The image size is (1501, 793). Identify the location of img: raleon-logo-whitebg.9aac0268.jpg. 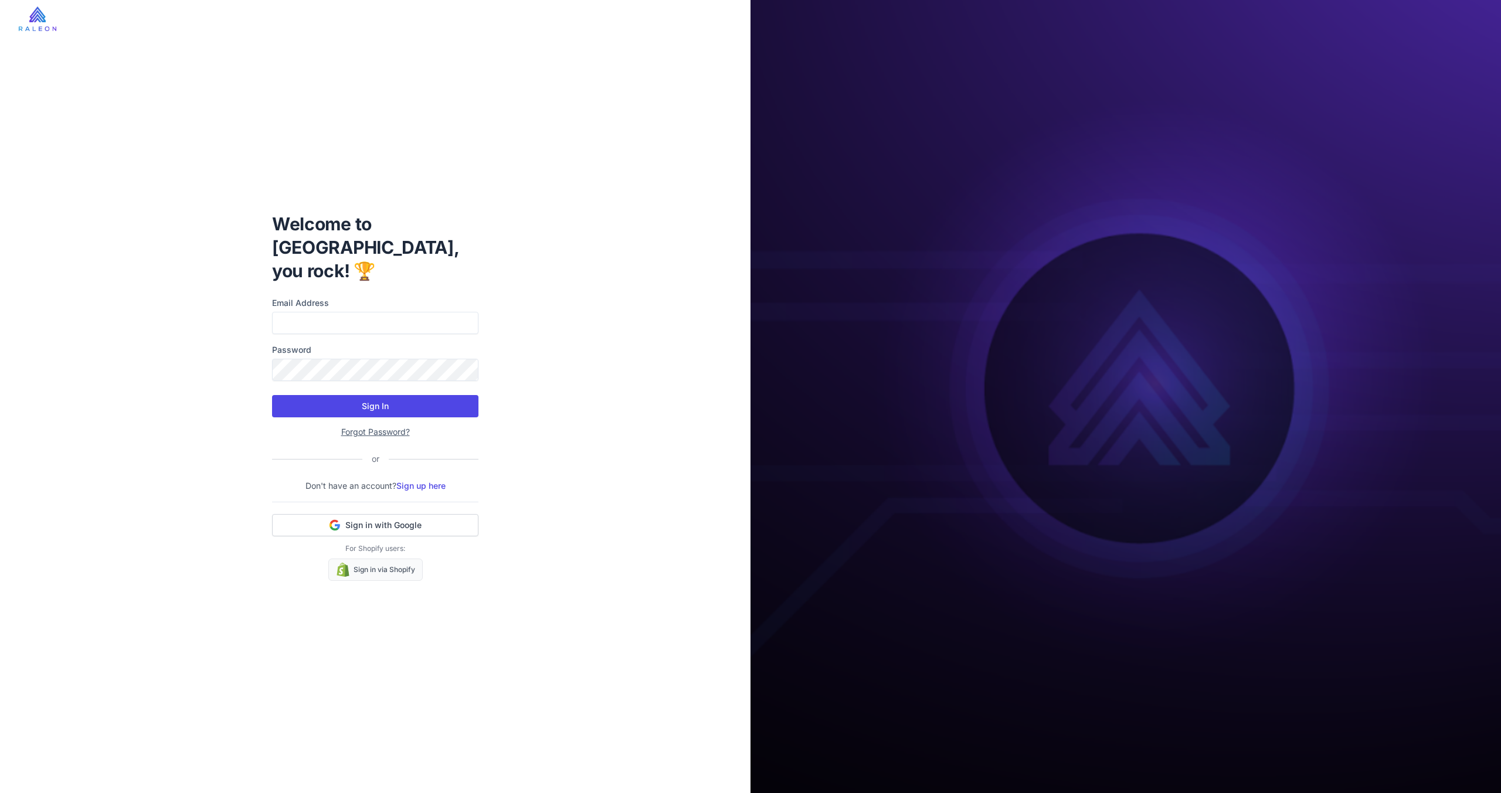
(38, 19).